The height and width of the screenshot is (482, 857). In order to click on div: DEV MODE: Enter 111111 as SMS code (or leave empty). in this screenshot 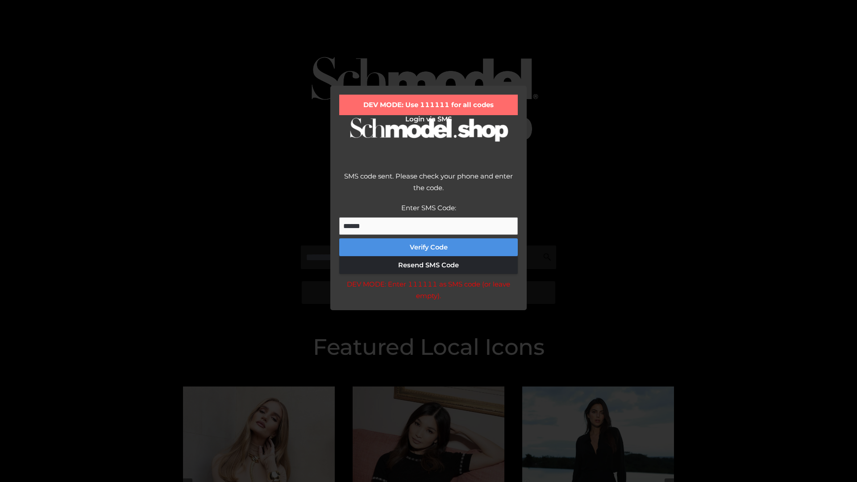, I will do `click(429, 290)`.